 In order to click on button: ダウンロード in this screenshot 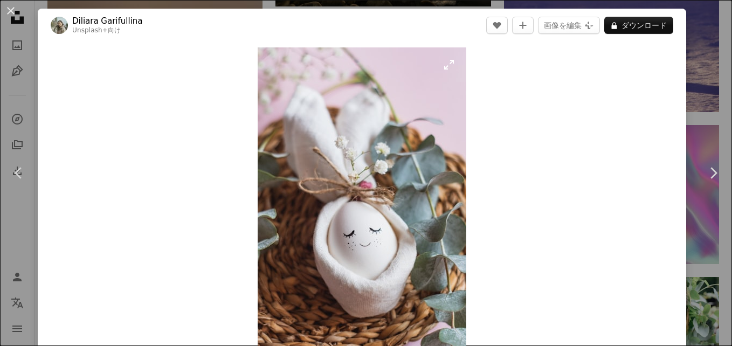, I will do `click(639, 25)`.